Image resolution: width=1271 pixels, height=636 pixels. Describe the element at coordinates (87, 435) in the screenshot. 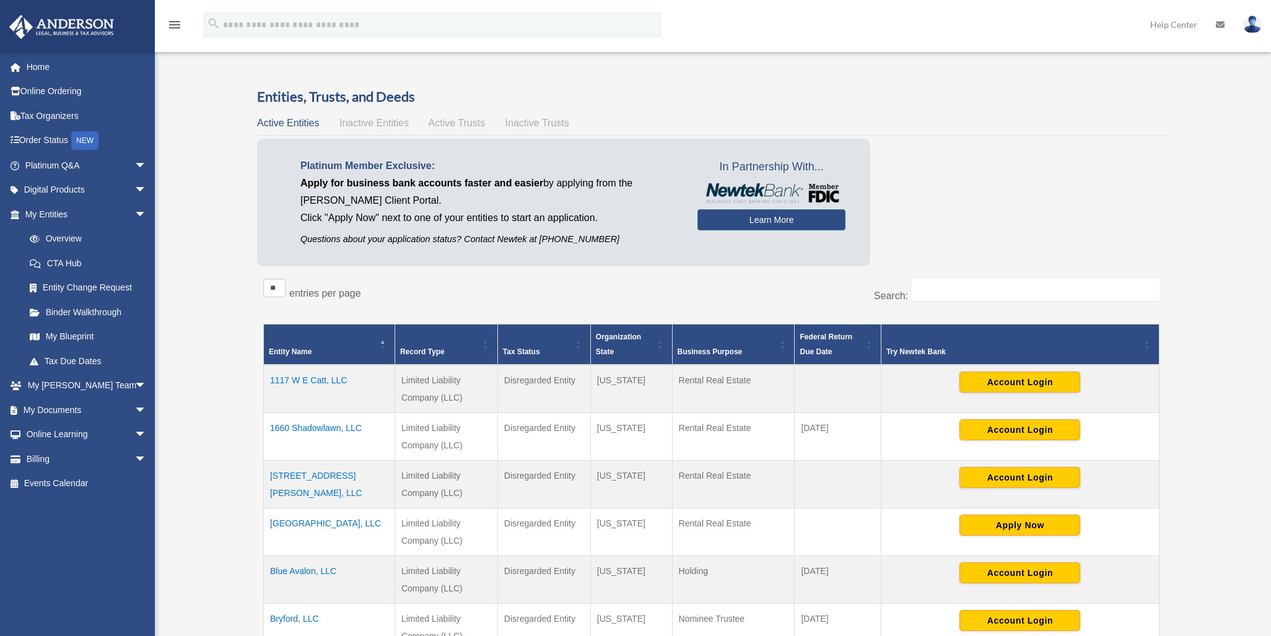

I see `a: Online Learningarrow_drop_down` at that location.